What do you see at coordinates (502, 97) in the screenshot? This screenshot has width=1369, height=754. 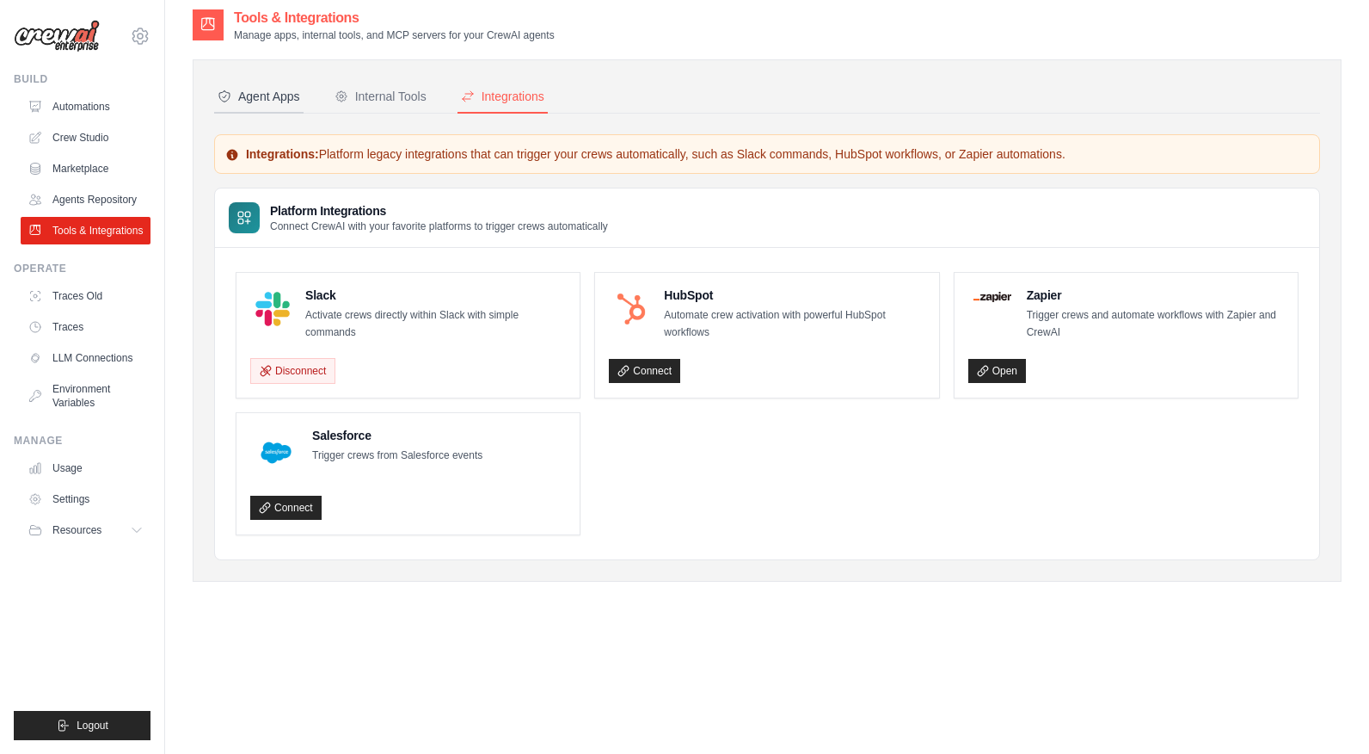 I see `button: Integrations` at bounding box center [502, 97].